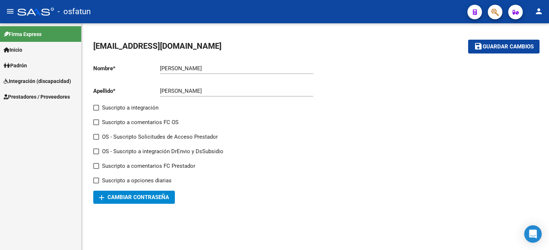  Describe the element at coordinates (126, 91) in the screenshot. I see `p: Apellido` at that location.